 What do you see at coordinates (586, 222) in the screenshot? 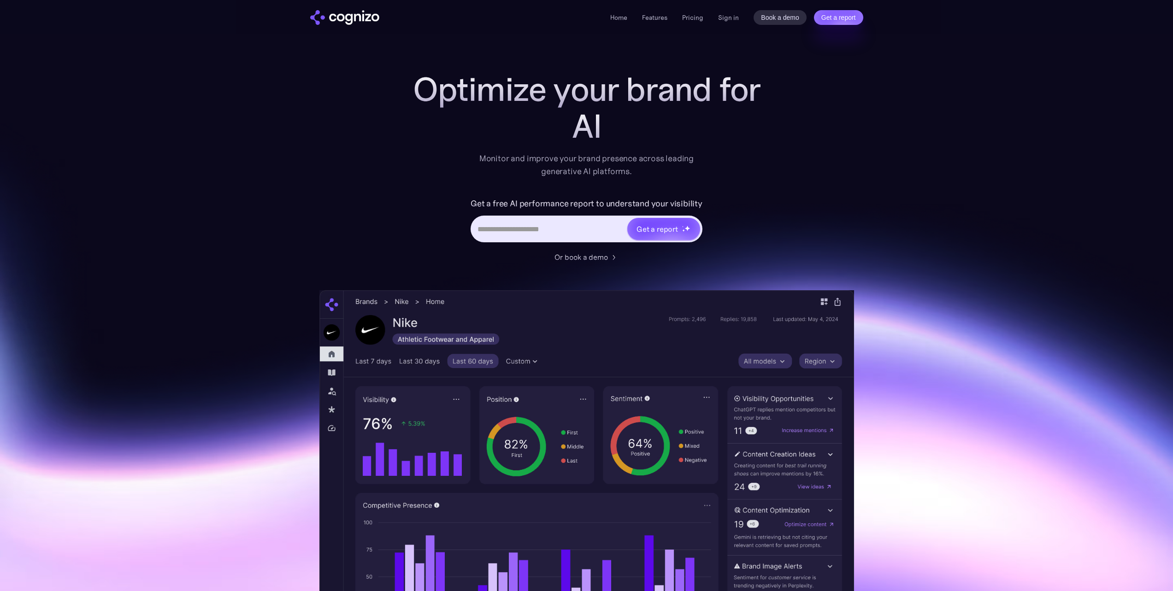
I see `form: Hero URL Input Form` at bounding box center [586, 222].